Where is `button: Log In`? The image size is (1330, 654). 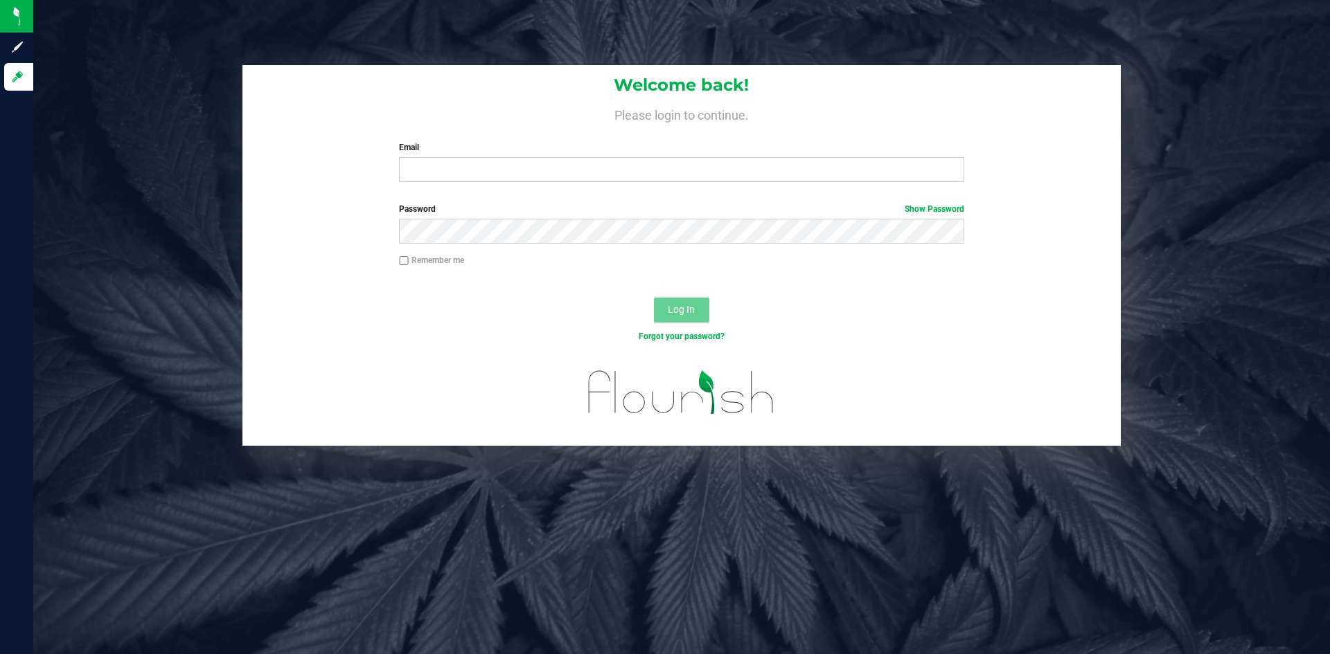
button: Log In is located at coordinates (681, 310).